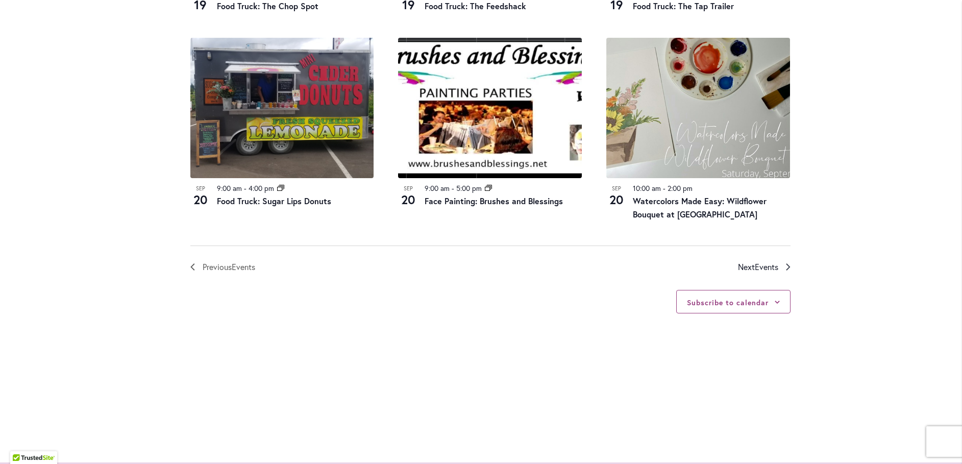 This screenshot has height=464, width=962. I want to click on span: Previous, so click(229, 267).